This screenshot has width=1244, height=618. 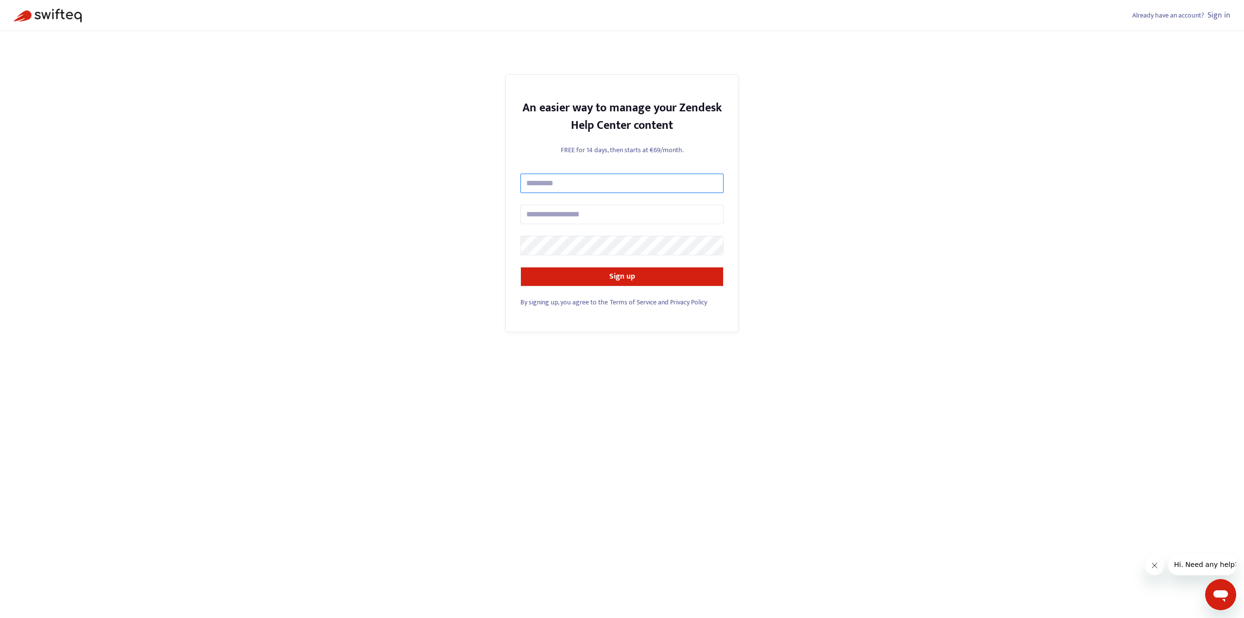 What do you see at coordinates (48, 16) in the screenshot?
I see `img: Swifteq` at bounding box center [48, 16].